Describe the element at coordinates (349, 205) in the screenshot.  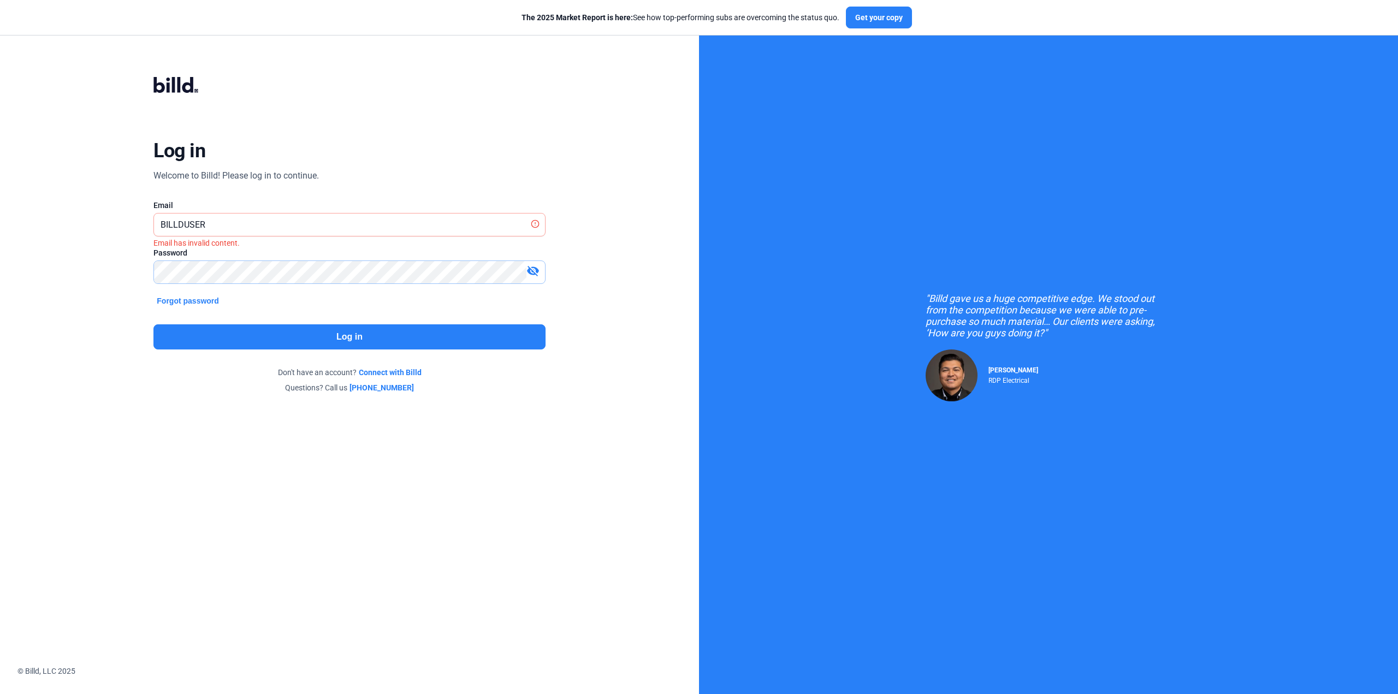
I see `div: Email` at that location.